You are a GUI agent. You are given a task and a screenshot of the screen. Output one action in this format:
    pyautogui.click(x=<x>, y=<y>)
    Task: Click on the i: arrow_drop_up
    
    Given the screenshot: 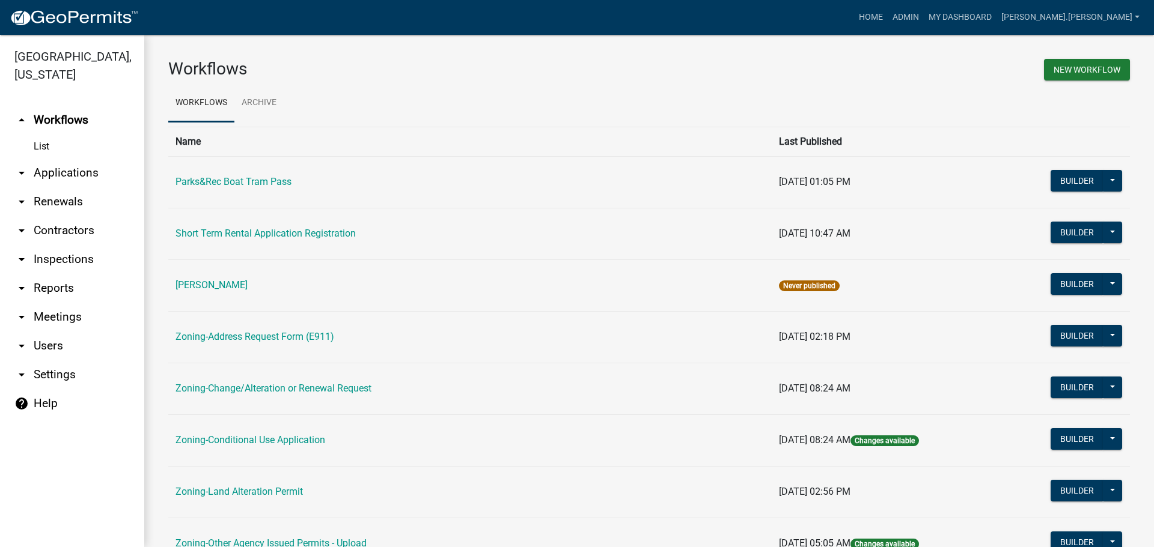 What is the action you would take?
    pyautogui.click(x=22, y=120)
    